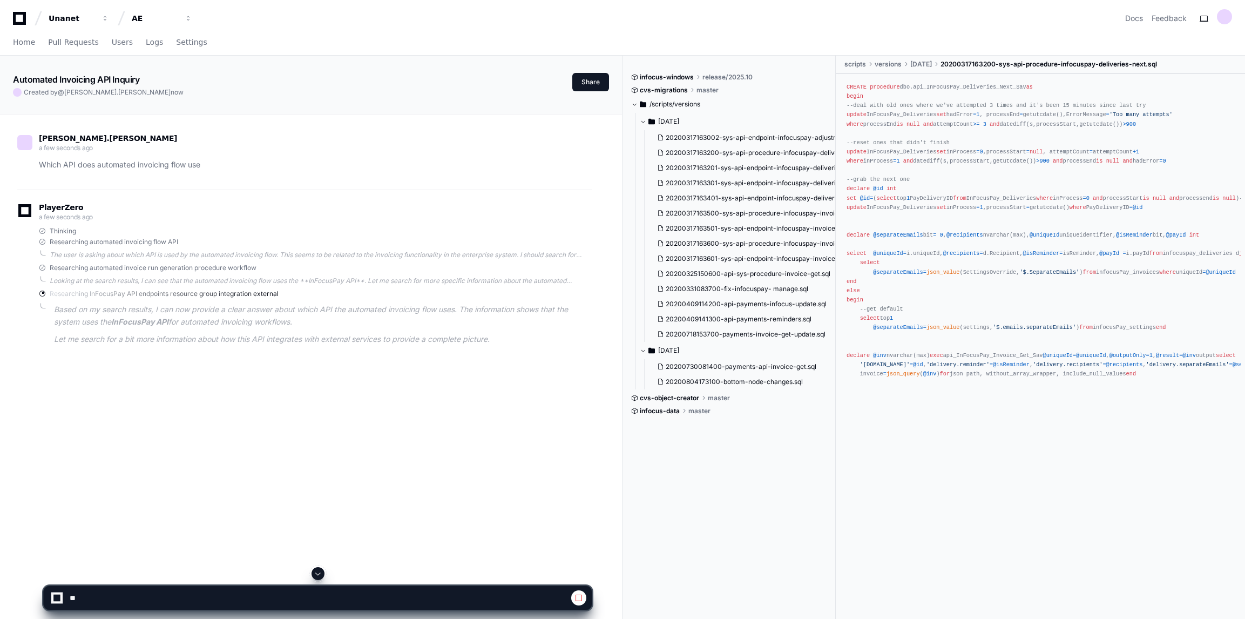 The image size is (1245, 619). What do you see at coordinates (941, 207) in the screenshot?
I see `span: set` at bounding box center [941, 207].